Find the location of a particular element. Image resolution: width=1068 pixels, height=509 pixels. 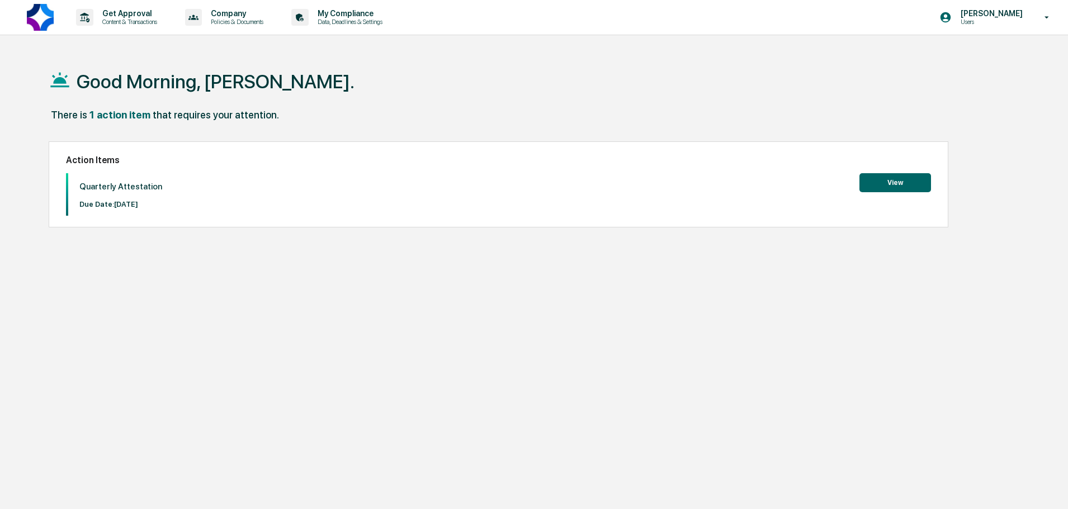

a: View is located at coordinates (895, 182).